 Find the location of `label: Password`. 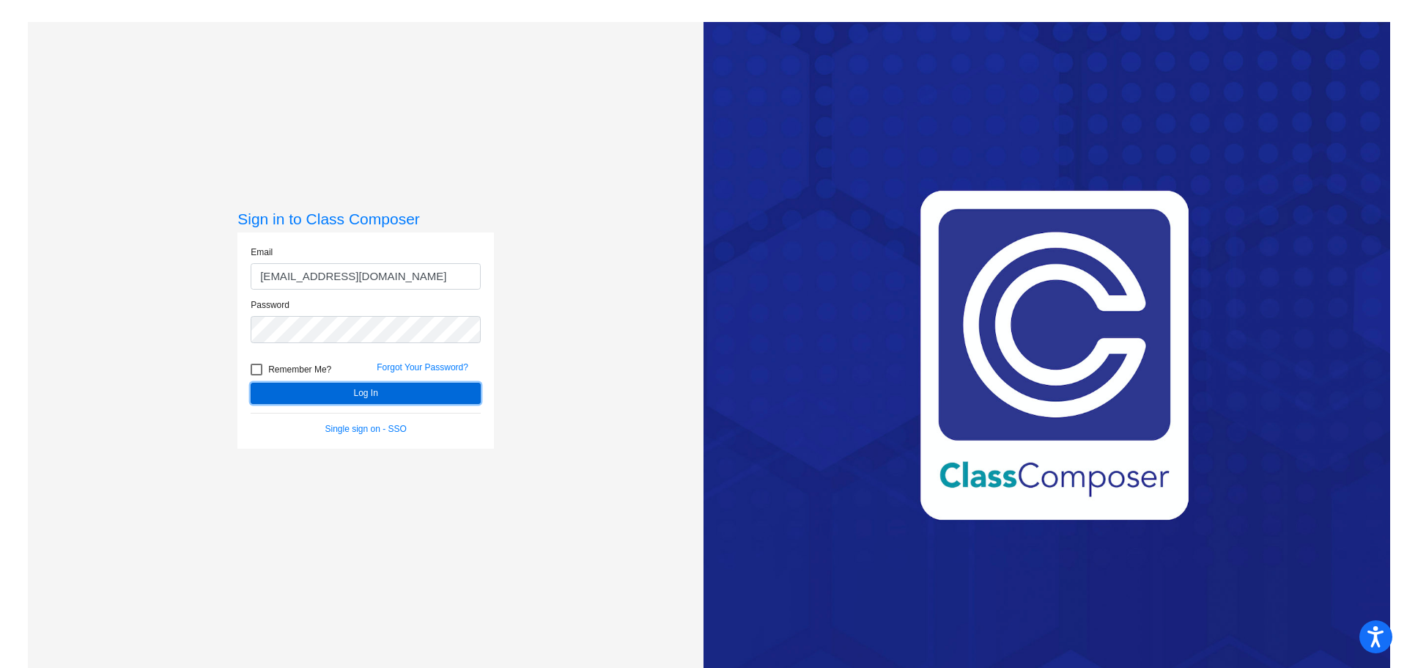

label: Password is located at coordinates (270, 305).